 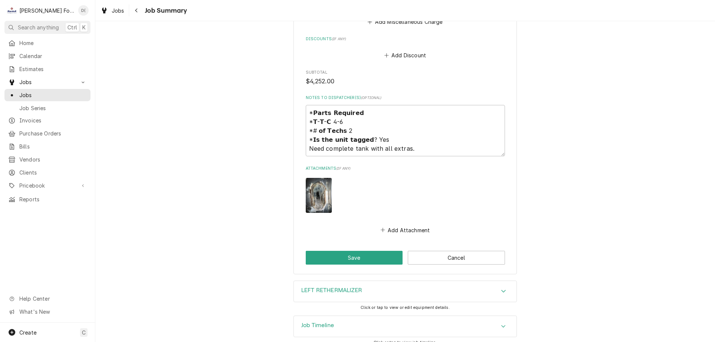 I want to click on span: K, so click(x=84, y=27).